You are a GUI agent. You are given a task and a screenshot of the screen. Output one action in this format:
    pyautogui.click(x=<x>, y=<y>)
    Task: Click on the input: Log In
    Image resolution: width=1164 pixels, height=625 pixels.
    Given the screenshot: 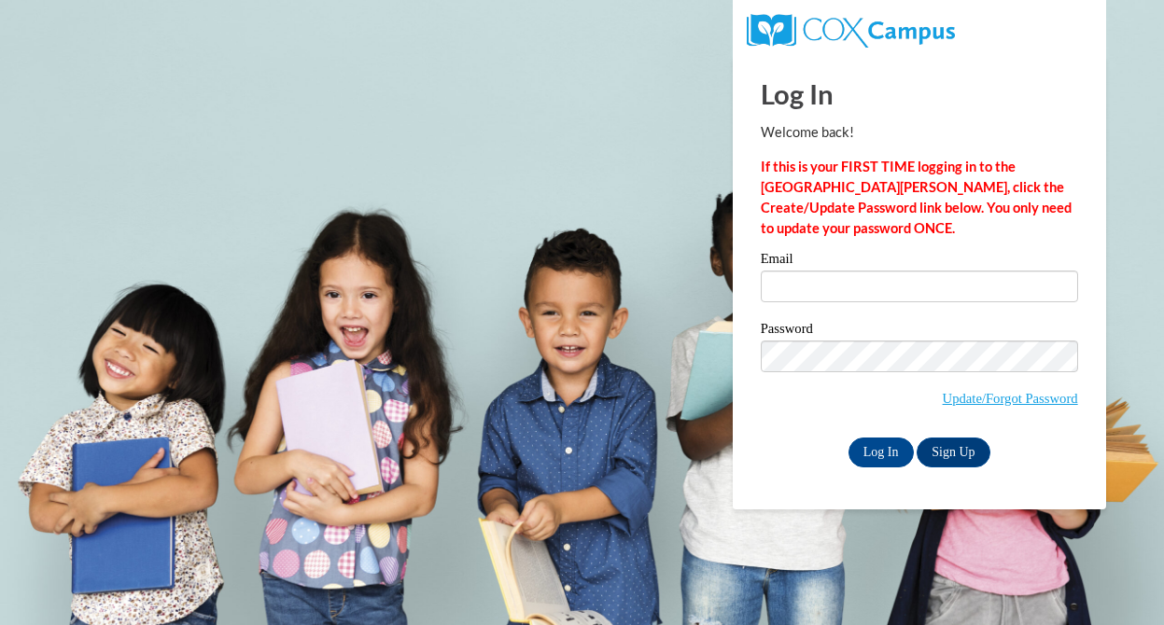 What is the action you would take?
    pyautogui.click(x=881, y=453)
    